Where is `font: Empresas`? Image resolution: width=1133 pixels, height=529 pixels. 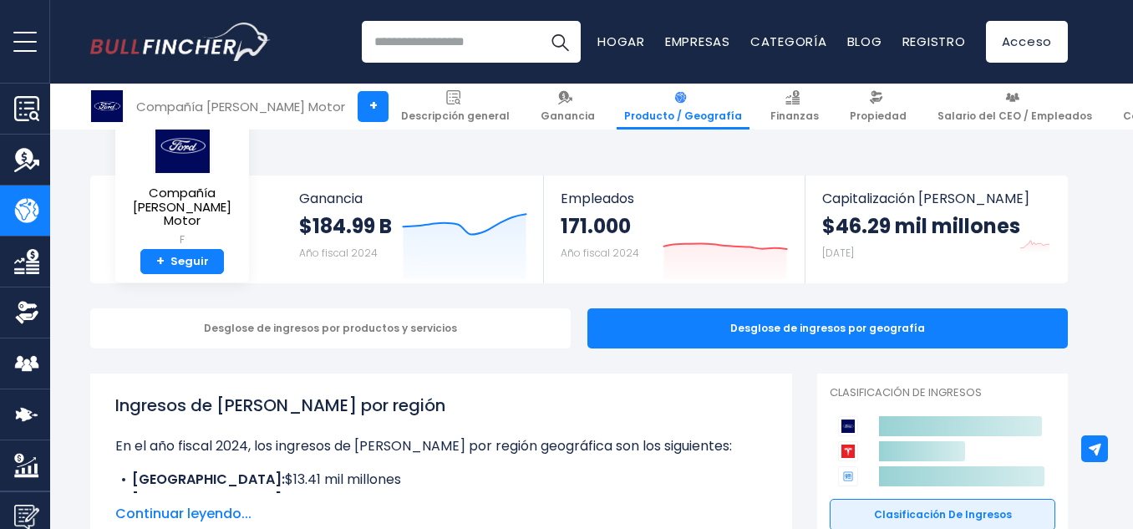
font: Empresas is located at coordinates (698, 41).